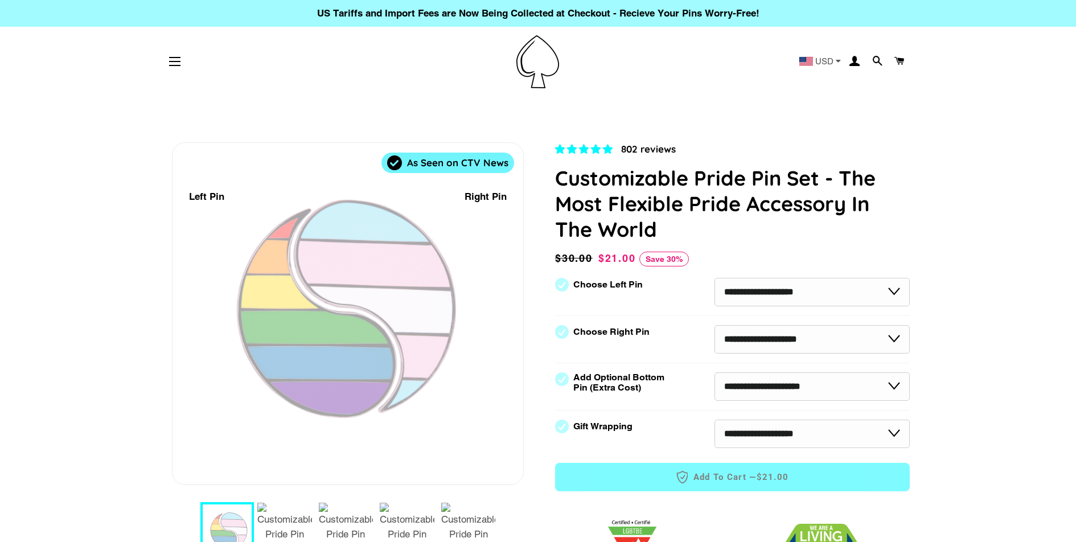 The image size is (1076, 542). I want to click on img: Pin-Ace, so click(538, 61).